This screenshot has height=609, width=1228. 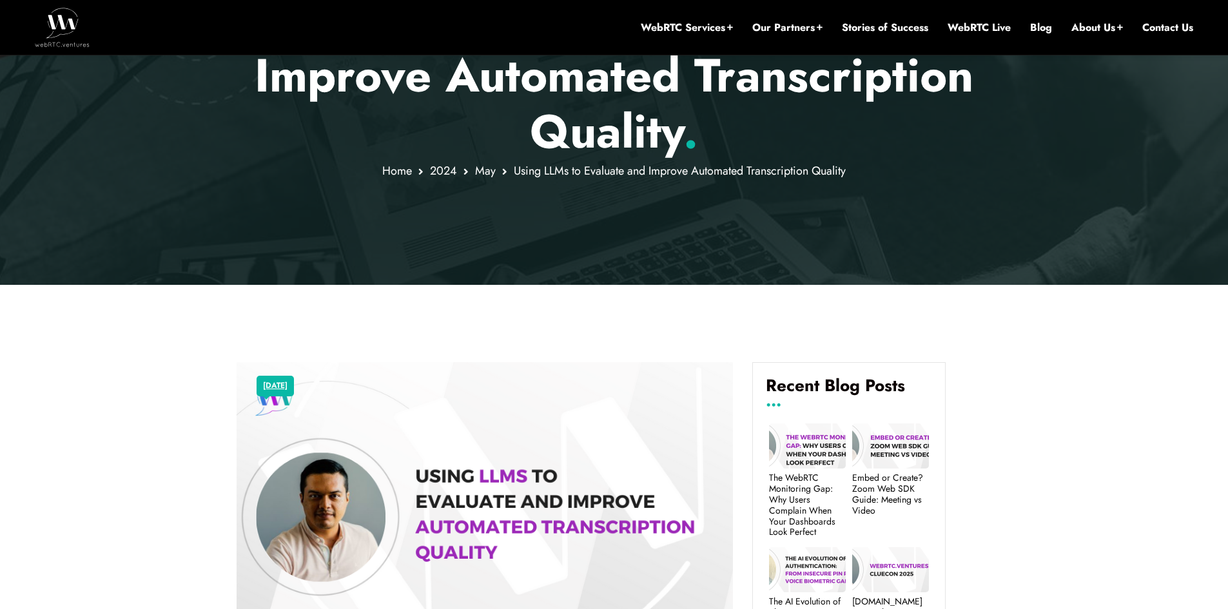 I want to click on a: Embed or Create? Zoom Web SDK Guide: Meeting vs Video, so click(x=890, y=494).